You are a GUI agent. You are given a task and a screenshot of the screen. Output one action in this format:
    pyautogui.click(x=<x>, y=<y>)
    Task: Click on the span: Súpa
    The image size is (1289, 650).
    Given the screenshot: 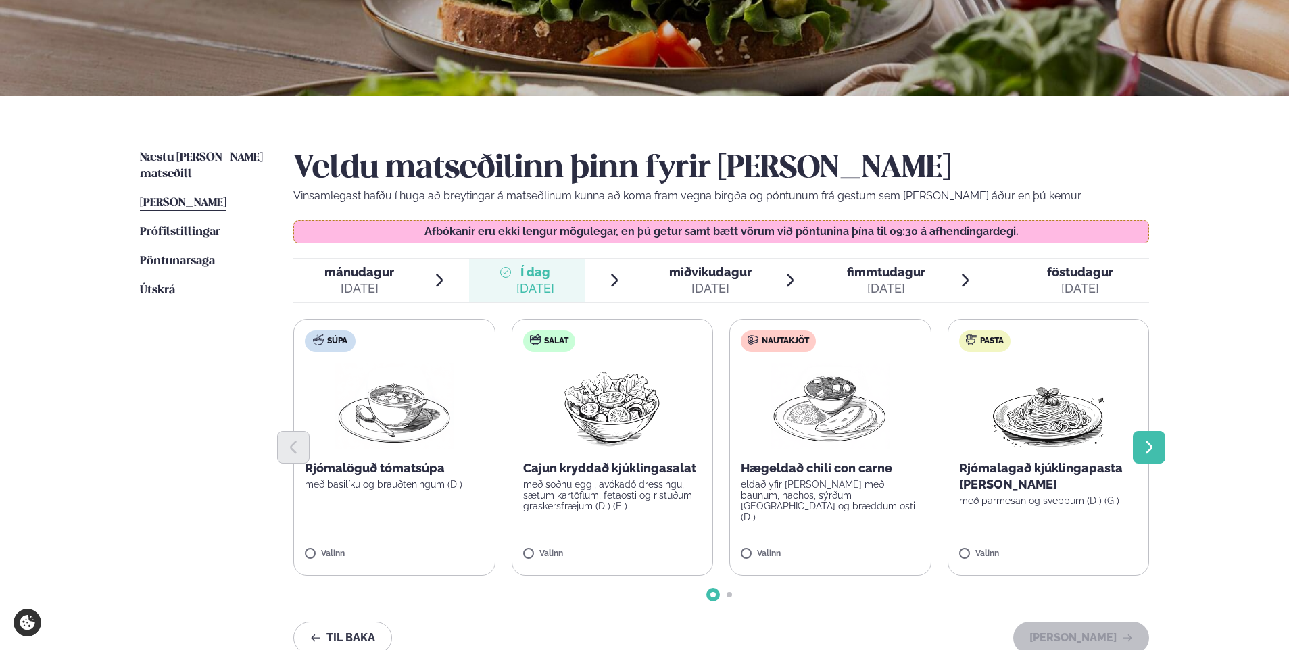 What is the action you would take?
    pyautogui.click(x=337, y=341)
    